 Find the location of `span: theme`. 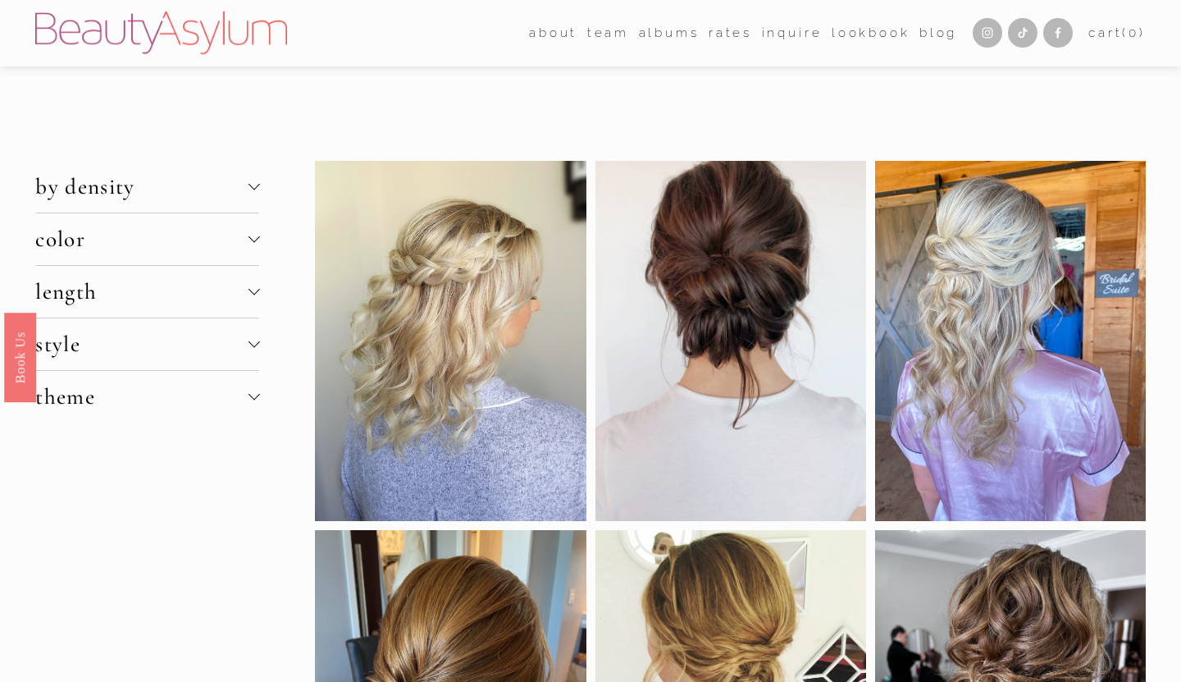

span: theme is located at coordinates (141, 396).